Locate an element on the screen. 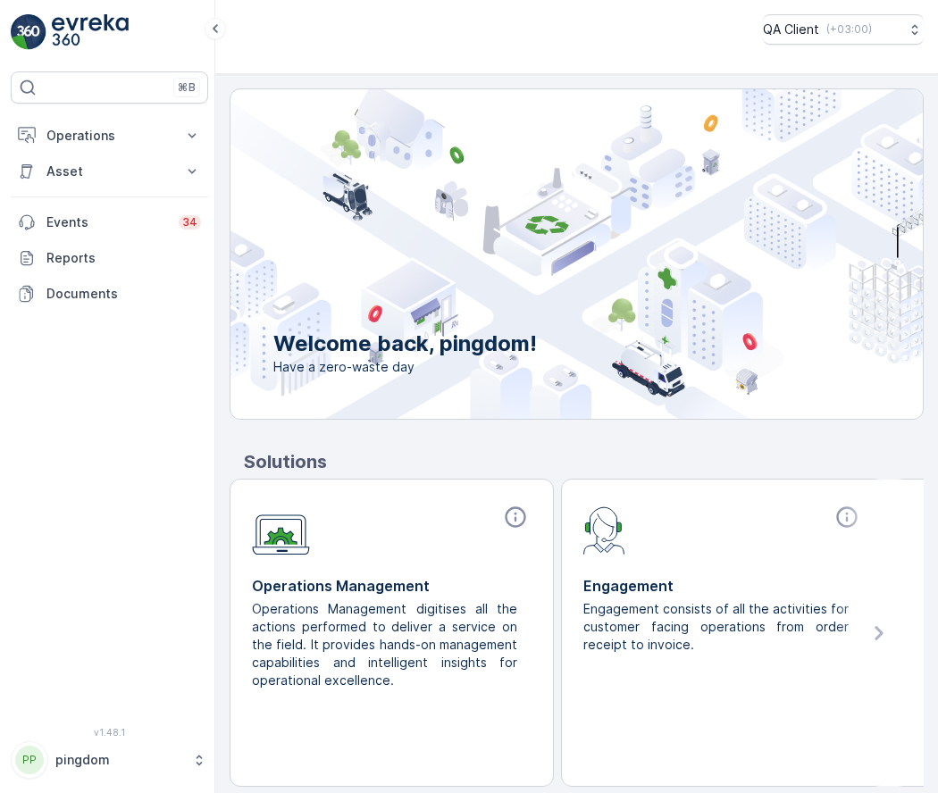 This screenshot has width=938, height=793. p: Operations Management digitises all the actions performed to deliver a service on the field. It p... is located at coordinates (384, 645).